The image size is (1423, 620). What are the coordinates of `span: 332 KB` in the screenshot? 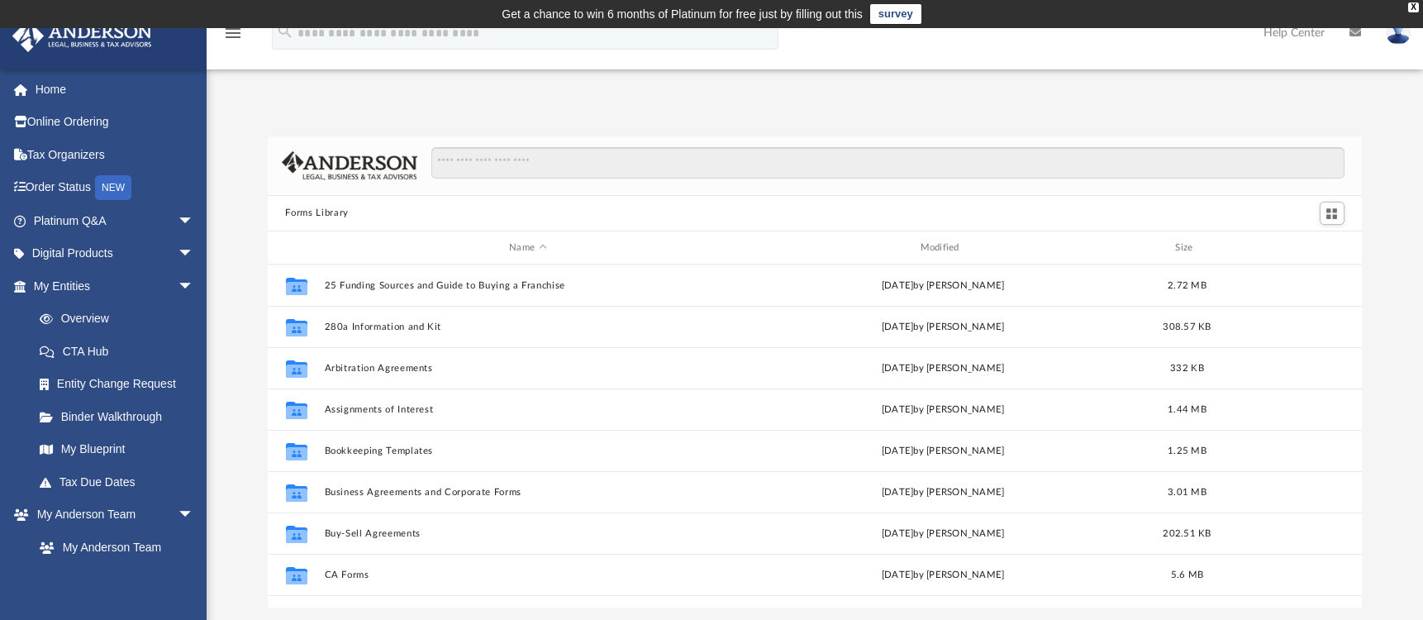 It's located at (1186, 368).